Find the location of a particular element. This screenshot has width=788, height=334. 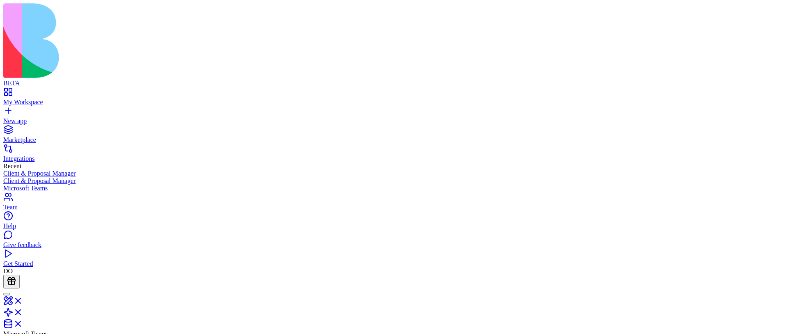

a: Give feedback is located at coordinates (394, 241).